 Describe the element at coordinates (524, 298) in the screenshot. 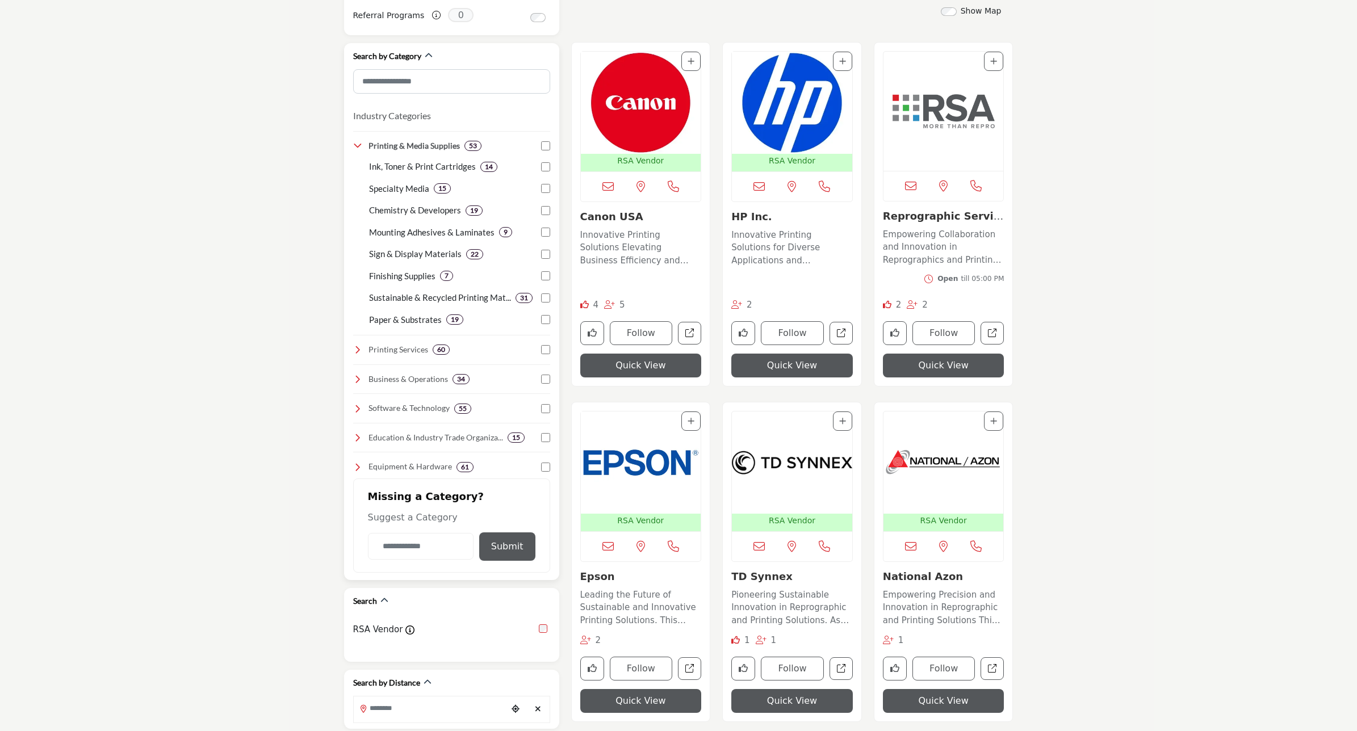

I see `div: 31 Results For Sustainable & Recycled Printing Materials` at that location.